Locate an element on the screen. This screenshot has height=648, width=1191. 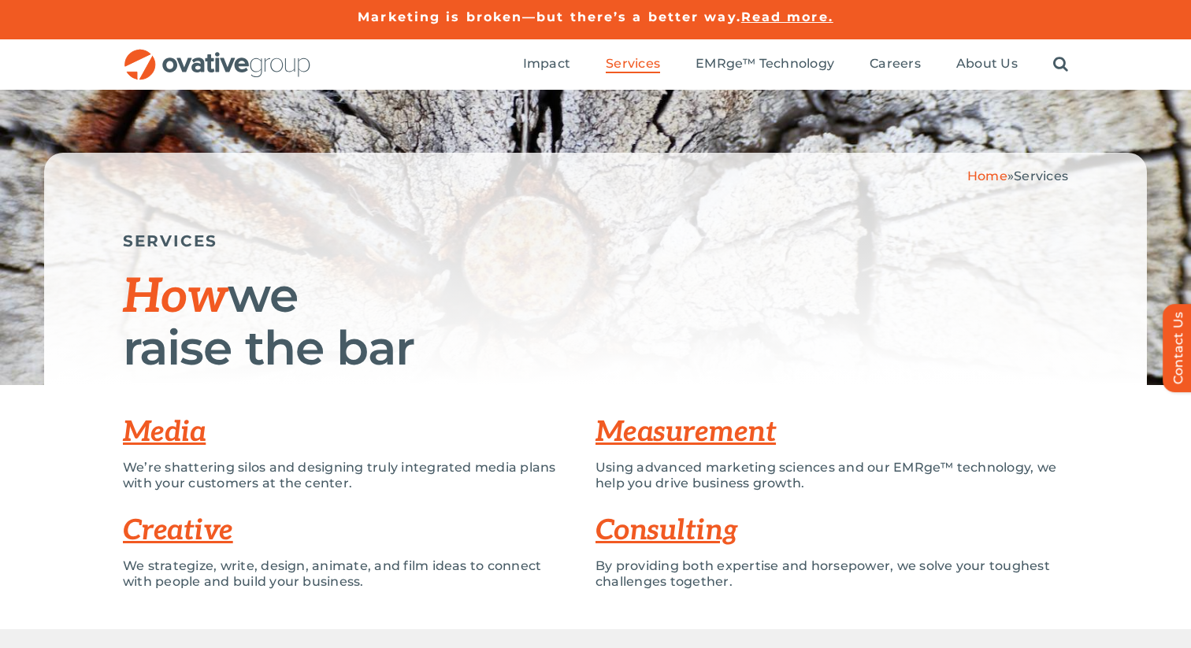
a: Consulting is located at coordinates (666, 531).